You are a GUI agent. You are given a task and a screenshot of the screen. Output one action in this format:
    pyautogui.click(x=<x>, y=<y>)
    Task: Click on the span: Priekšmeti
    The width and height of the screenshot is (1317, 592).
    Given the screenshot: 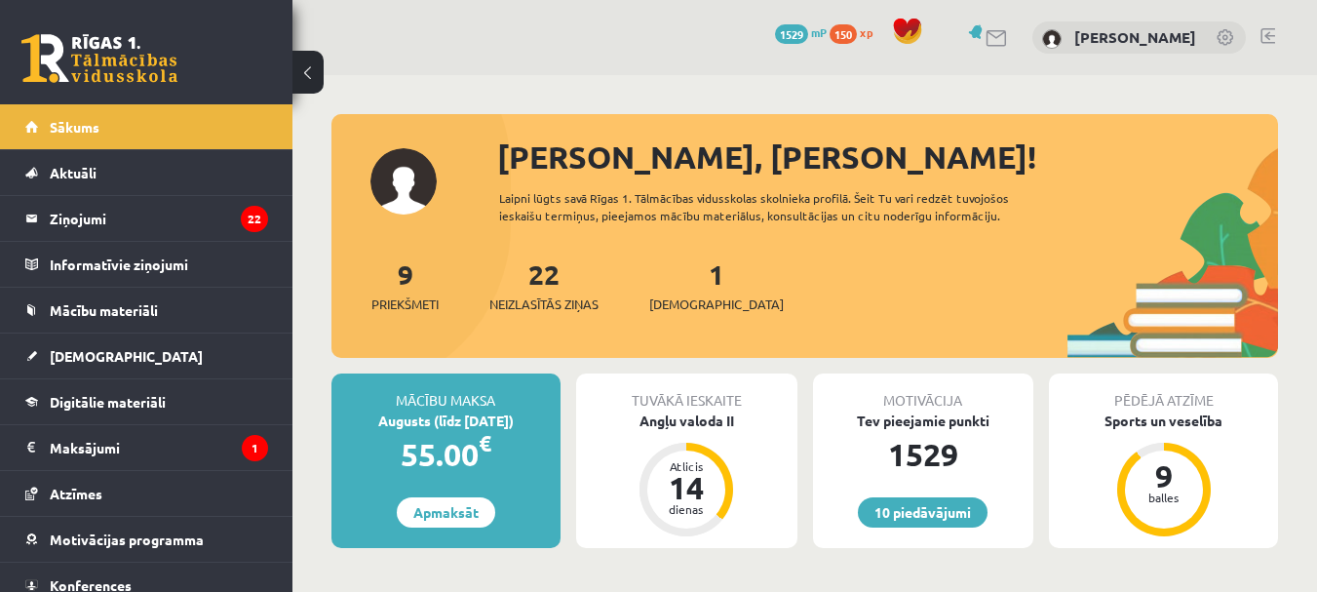 What is the action you would take?
    pyautogui.click(x=405, y=304)
    